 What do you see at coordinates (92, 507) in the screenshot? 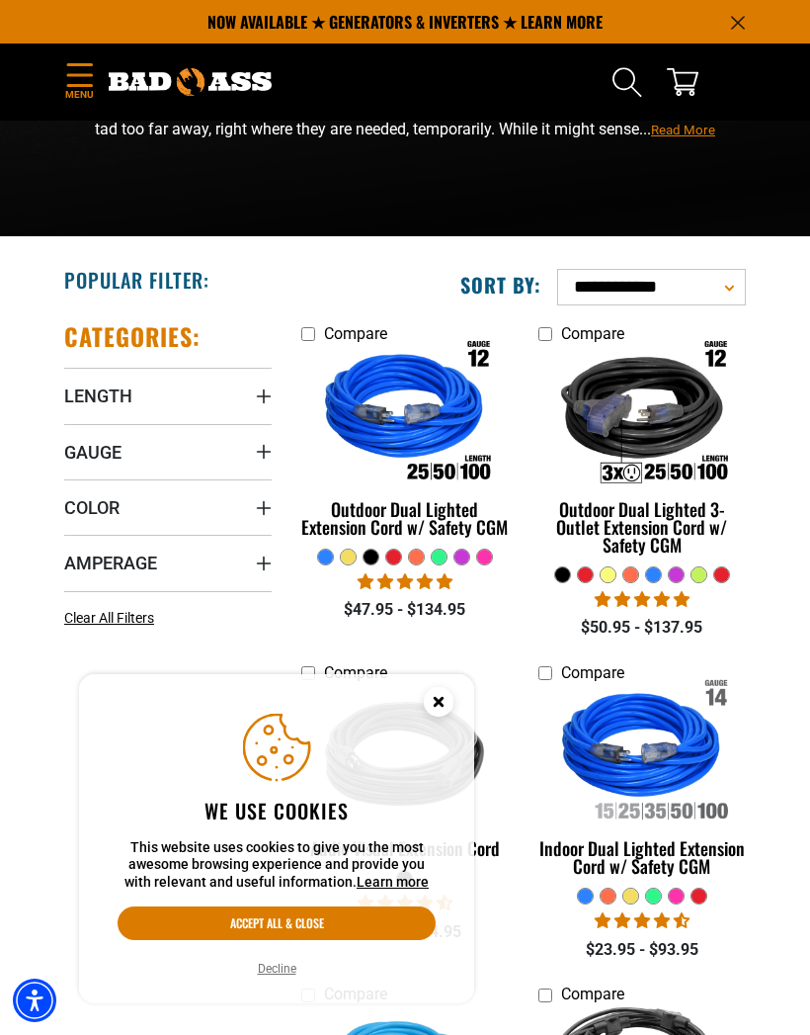
I see `span: Color` at bounding box center [92, 507].